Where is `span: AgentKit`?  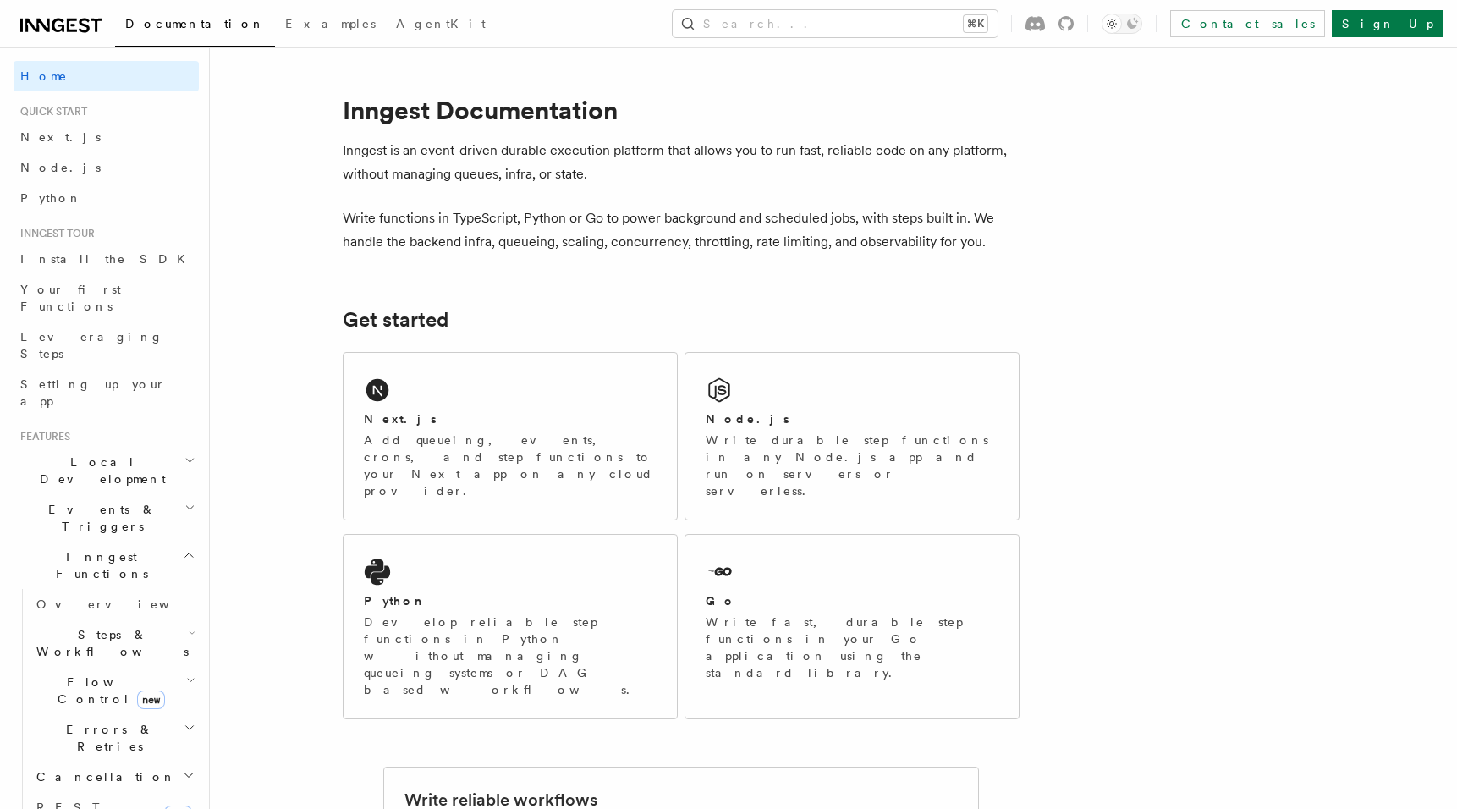 span: AgentKit is located at coordinates (441, 24).